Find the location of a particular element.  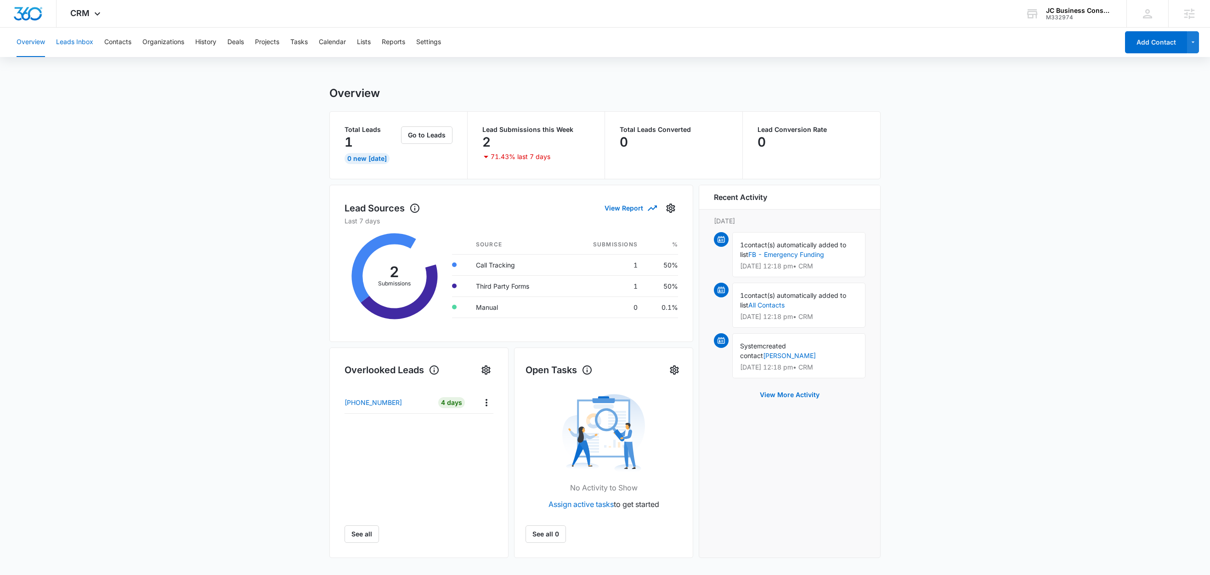

a: All Contacts is located at coordinates (766, 305).